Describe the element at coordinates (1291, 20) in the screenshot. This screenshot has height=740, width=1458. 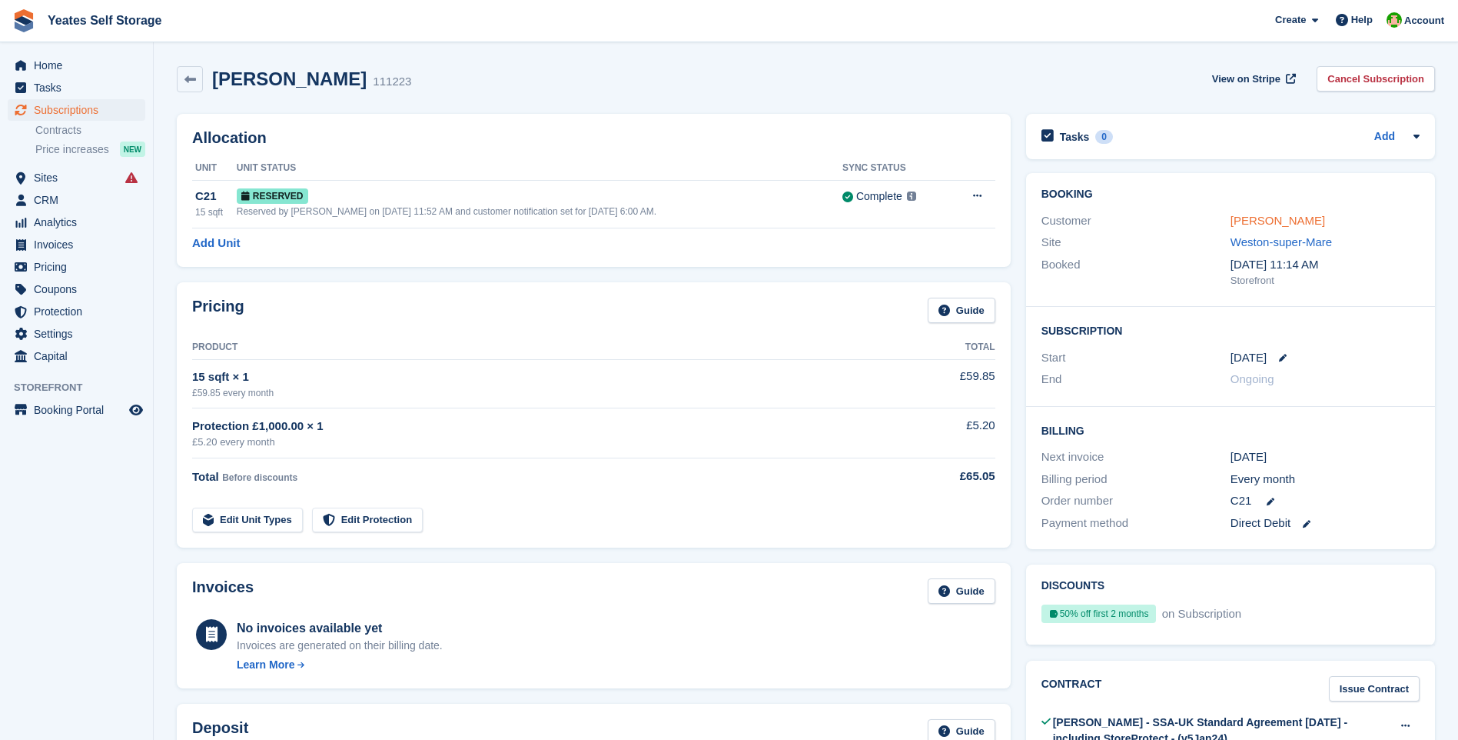
I see `span: Create` at that location.